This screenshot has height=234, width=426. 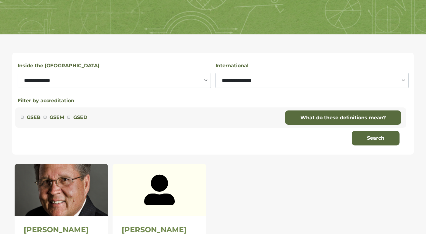 I want to click on a: What do these definitions mean?, so click(x=343, y=118).